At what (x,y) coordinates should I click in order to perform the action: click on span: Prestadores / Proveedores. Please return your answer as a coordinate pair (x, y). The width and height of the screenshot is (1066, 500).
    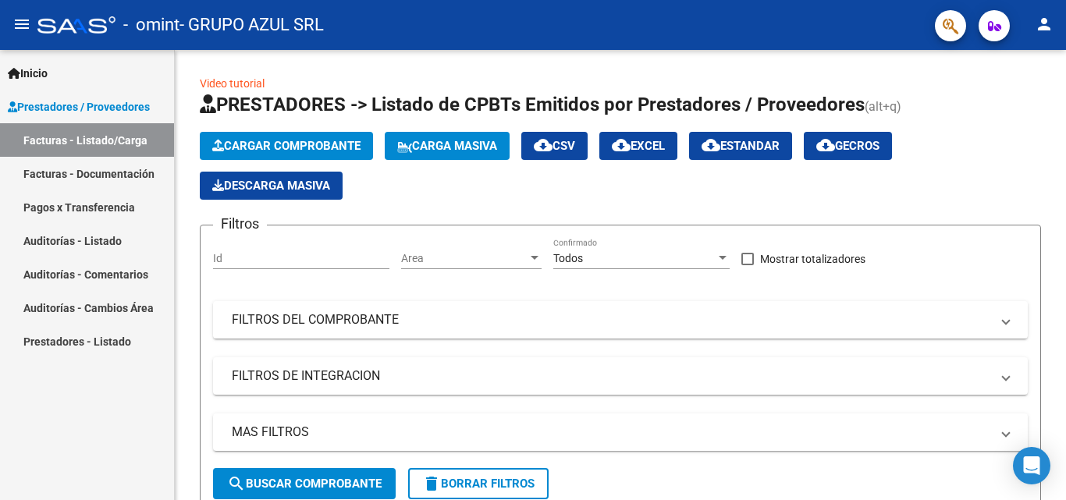
    Looking at the image, I should click on (79, 107).